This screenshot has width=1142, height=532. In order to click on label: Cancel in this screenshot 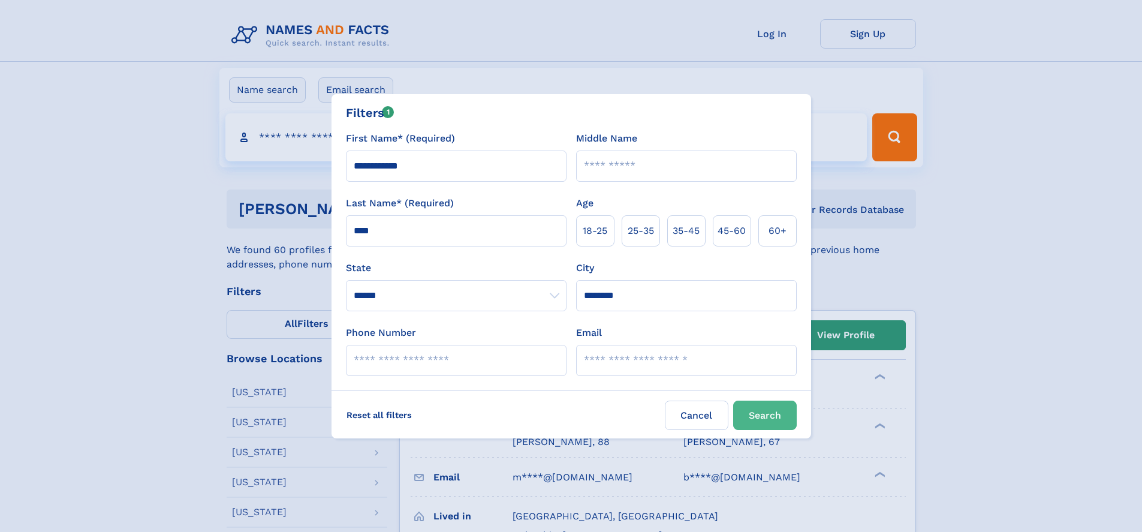, I will do `click(697, 415)`.